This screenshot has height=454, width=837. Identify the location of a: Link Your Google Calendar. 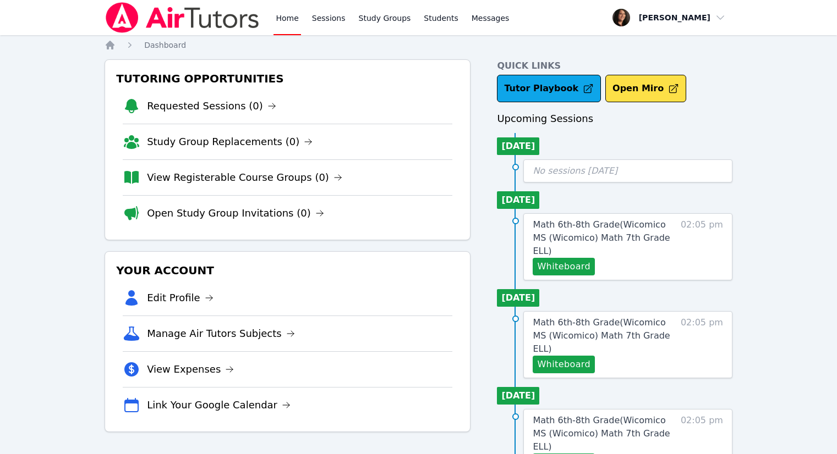
(218, 405).